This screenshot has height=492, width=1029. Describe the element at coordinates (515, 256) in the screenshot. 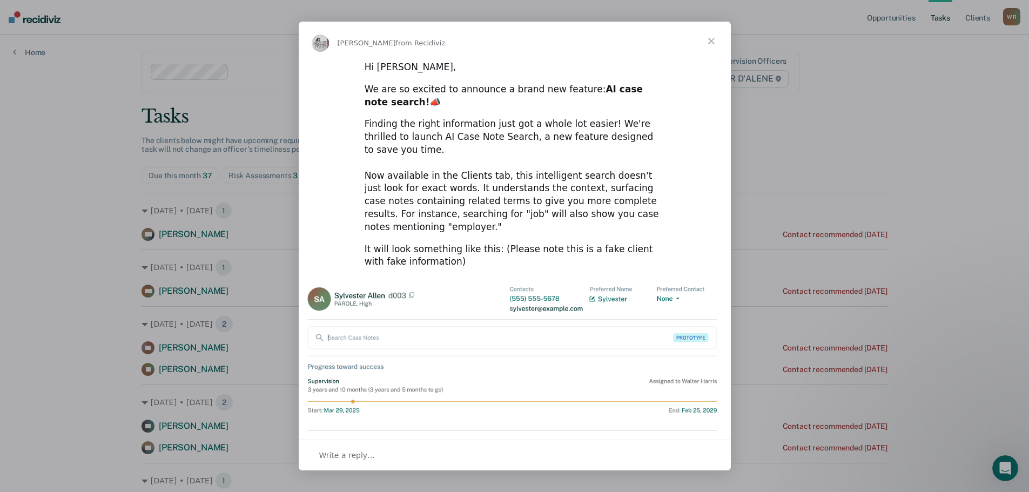

I see `div: It will look something like this: (Please note this is a fake client with fake information)` at that location.